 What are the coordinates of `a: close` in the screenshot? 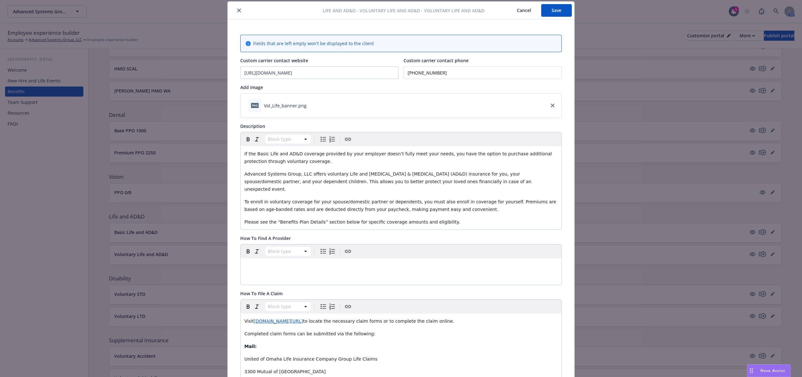 It's located at (553, 106).